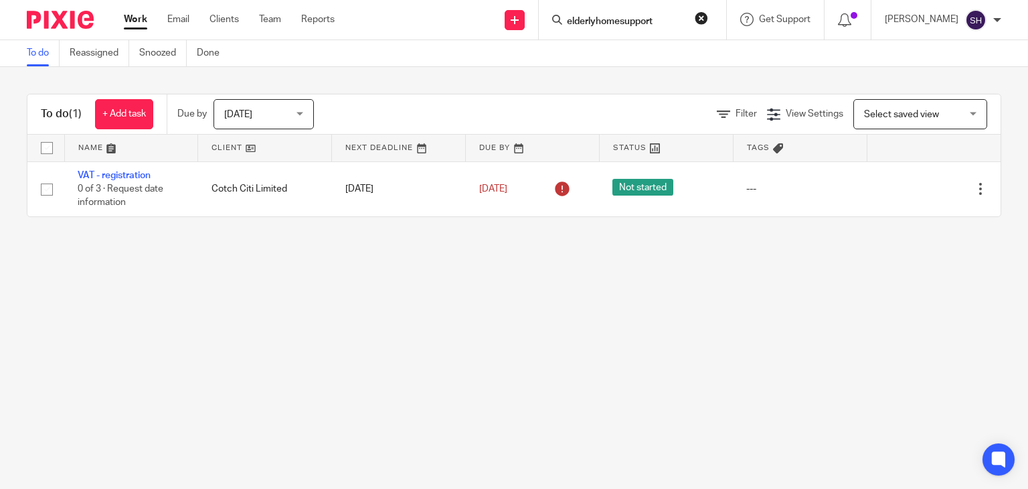 This screenshot has height=489, width=1028. What do you see at coordinates (265, 189) in the screenshot?
I see `td: Cotch Citi Limited` at bounding box center [265, 189].